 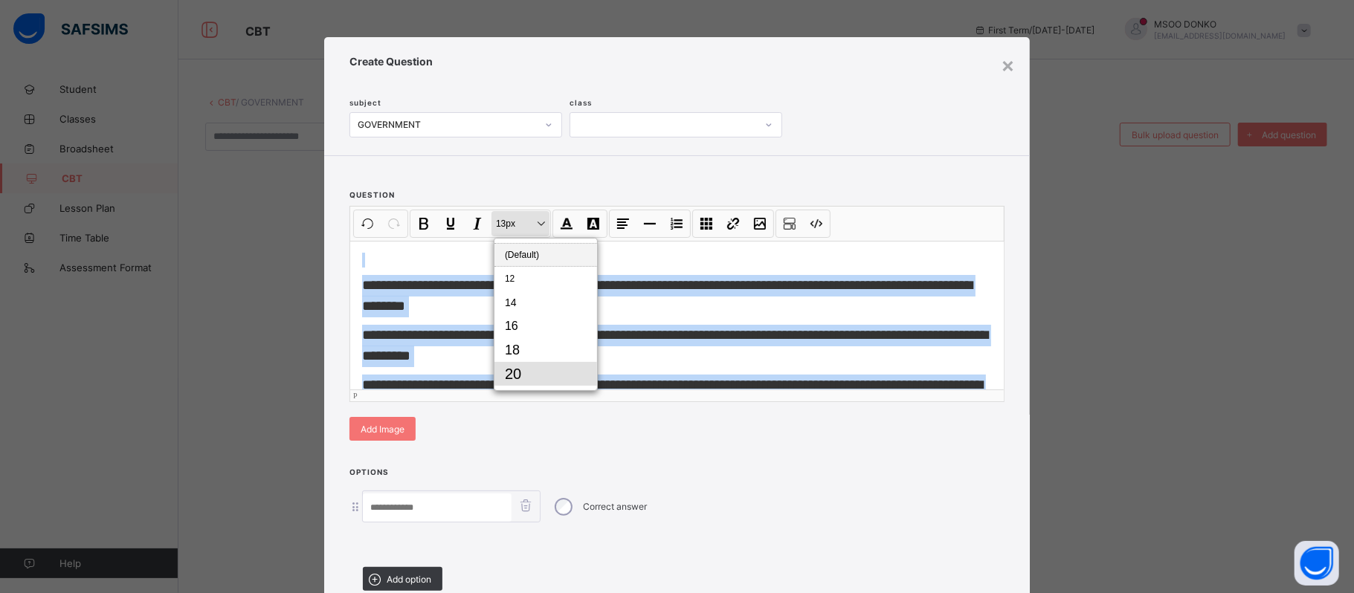 I want to click on button: Redo, so click(x=394, y=224).